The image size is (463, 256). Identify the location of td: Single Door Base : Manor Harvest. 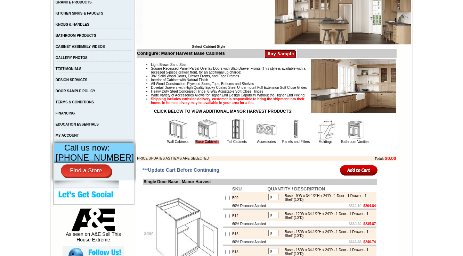
(260, 182).